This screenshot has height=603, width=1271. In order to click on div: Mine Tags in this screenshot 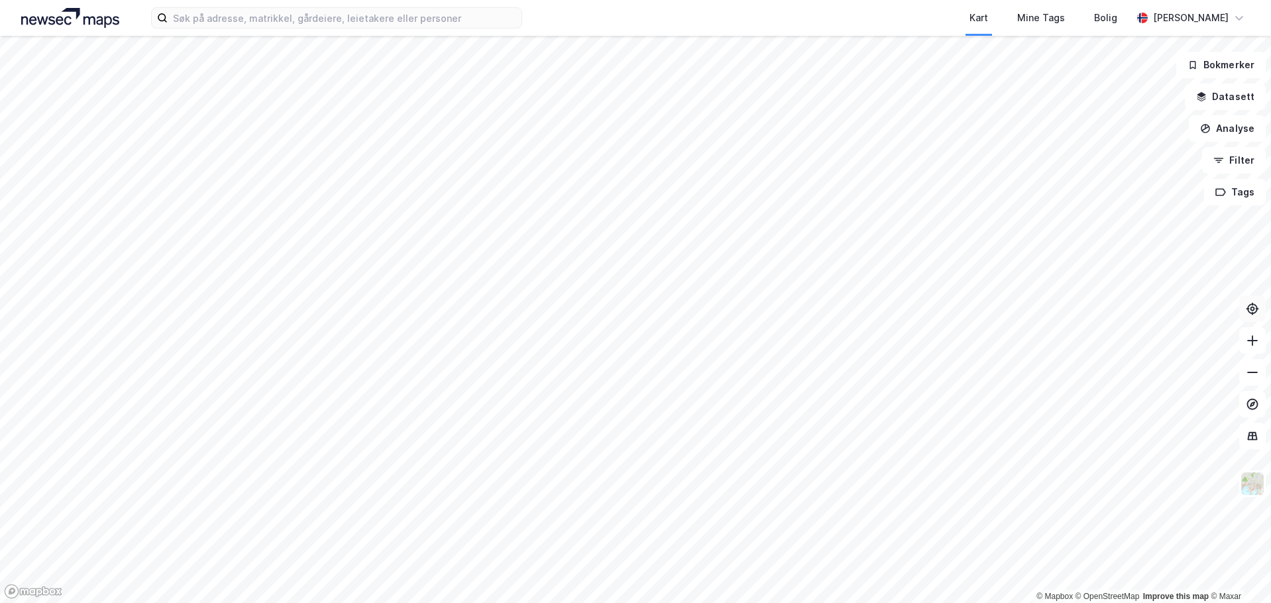, I will do `click(1041, 18)`.